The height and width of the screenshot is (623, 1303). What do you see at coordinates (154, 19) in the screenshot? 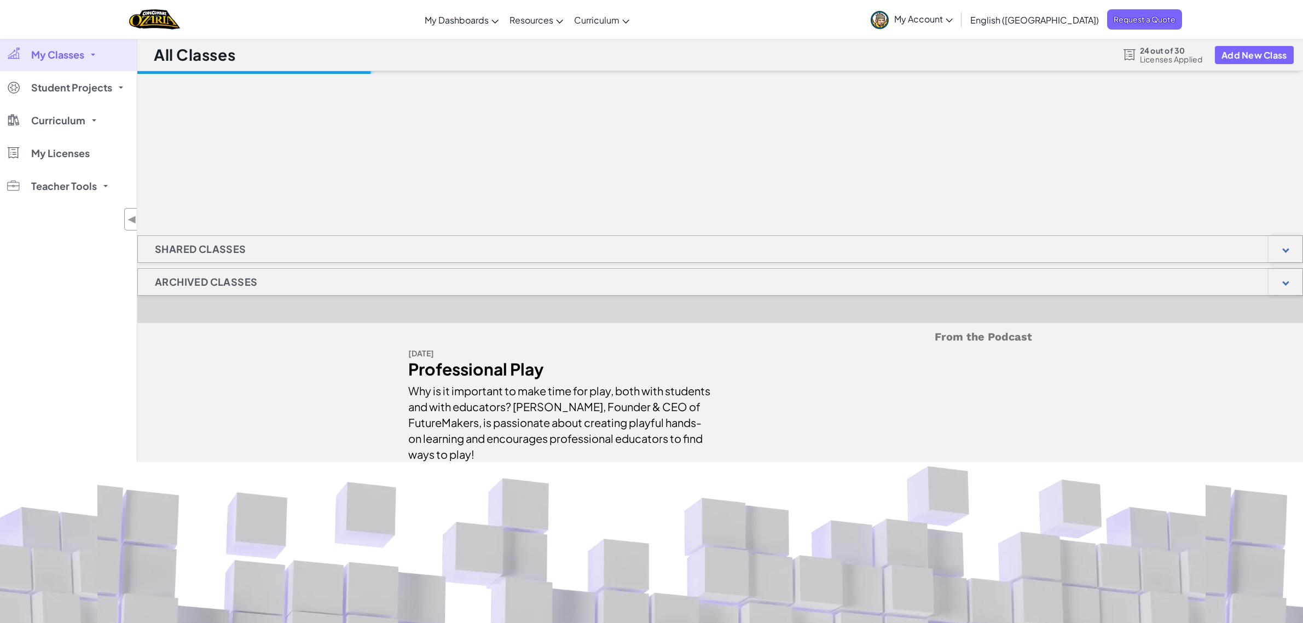
I see `a: Ozaria by CodeCombat logo` at bounding box center [154, 19].